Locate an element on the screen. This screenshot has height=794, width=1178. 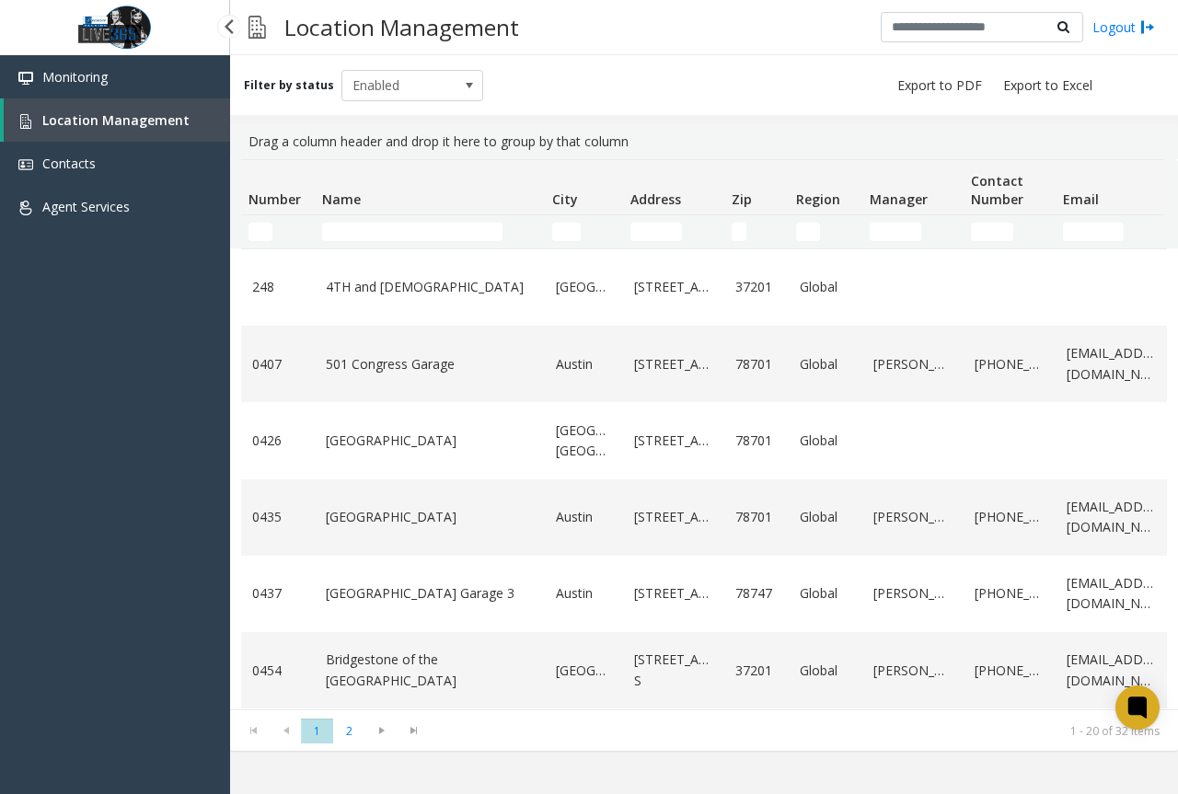
span: Go to the next page is located at coordinates (381, 731).